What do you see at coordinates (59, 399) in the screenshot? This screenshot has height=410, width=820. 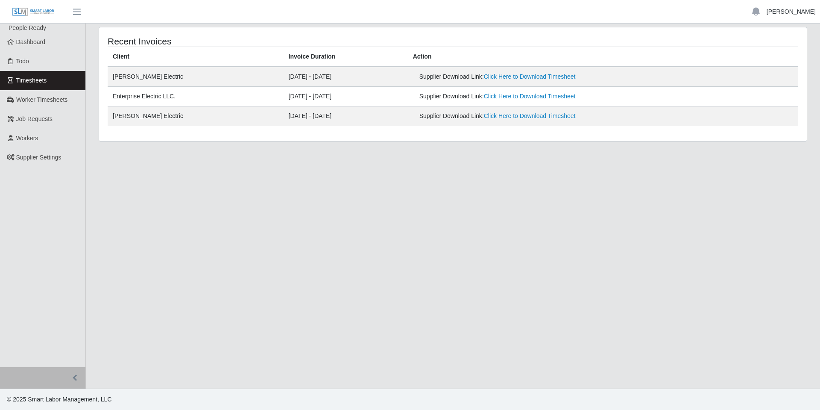 I see `span: © 2025 Smart Labor Management, LLC` at bounding box center [59, 399].